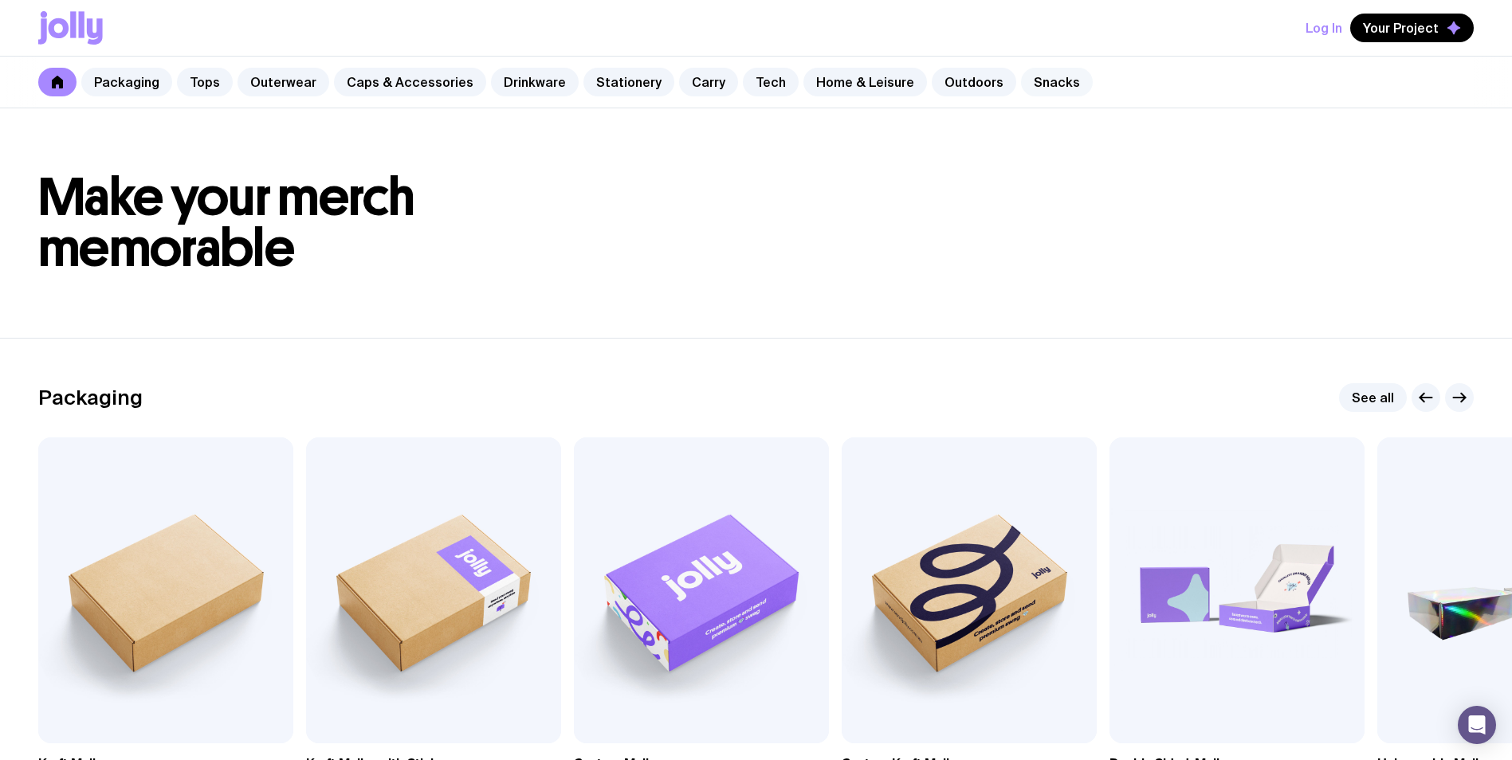 Image resolution: width=1512 pixels, height=760 pixels. I want to click on a: Packaging, so click(127, 82).